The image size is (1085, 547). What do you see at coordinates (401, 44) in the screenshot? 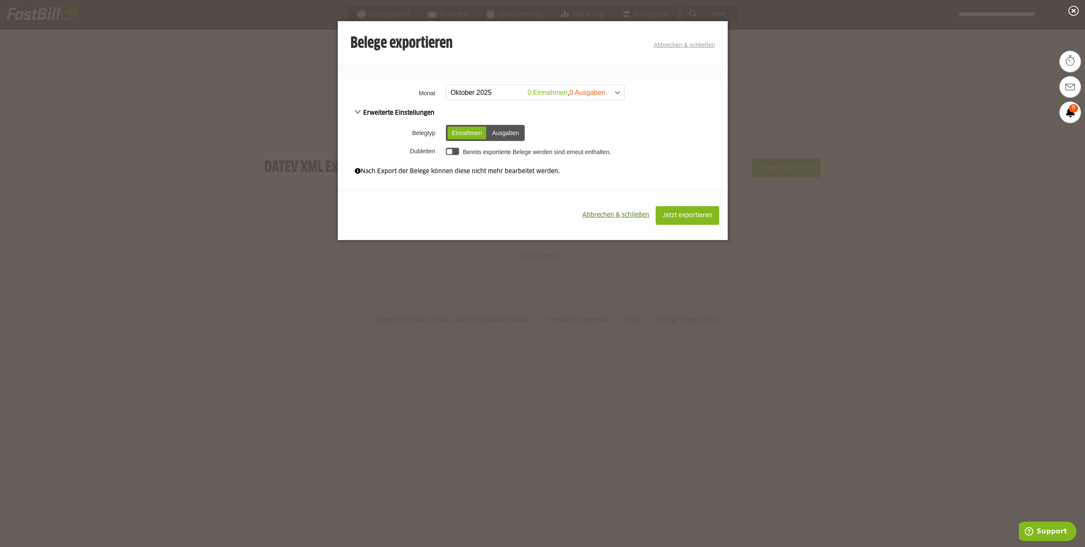
I see `h3: Belege exportieren` at bounding box center [401, 44].